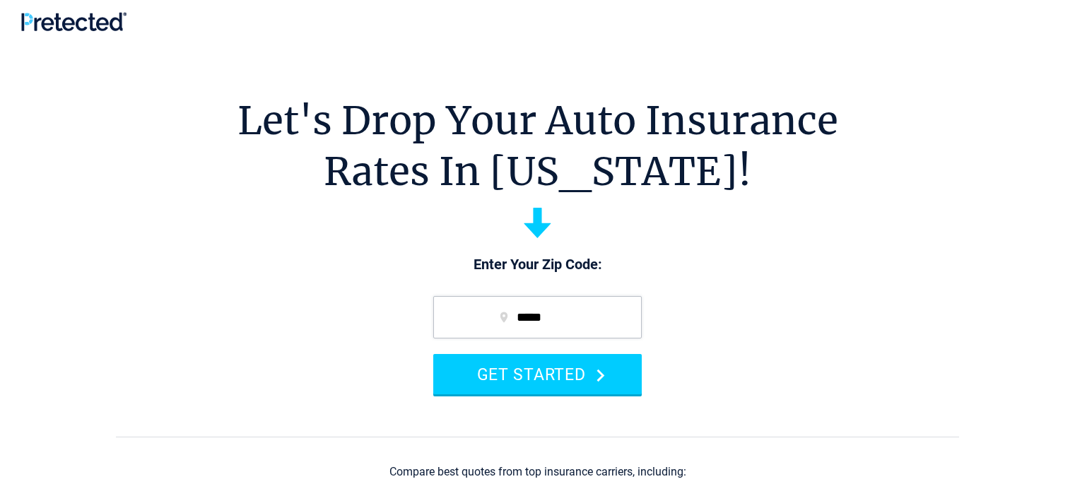 The image size is (1075, 496). What do you see at coordinates (538, 472) in the screenshot?
I see `div: Compare best quotes from top insurance carriers, including:` at bounding box center [538, 472].